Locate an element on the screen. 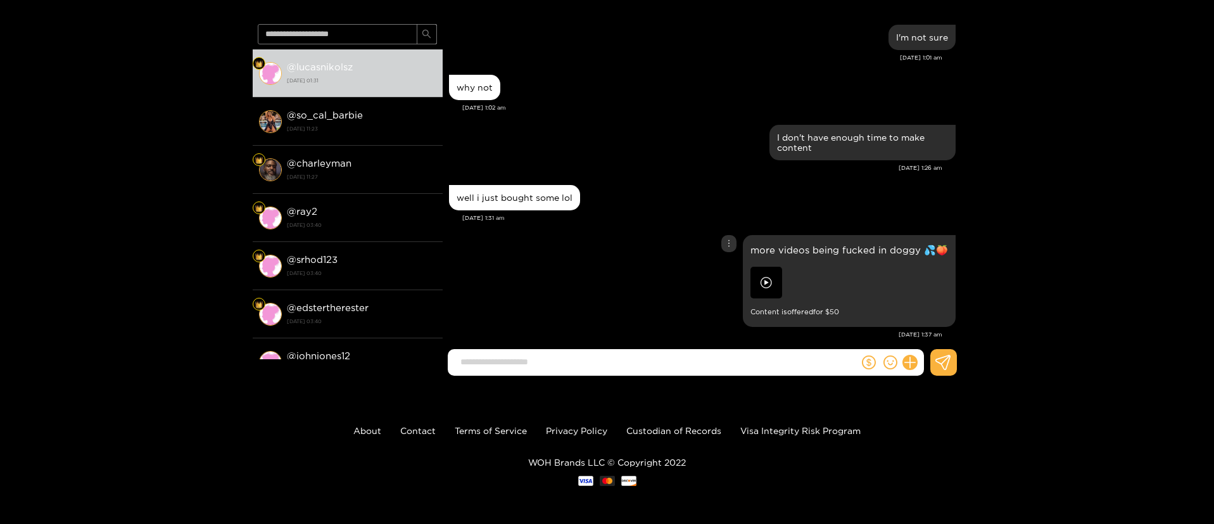  strong: @ charleyman is located at coordinates (319, 163).